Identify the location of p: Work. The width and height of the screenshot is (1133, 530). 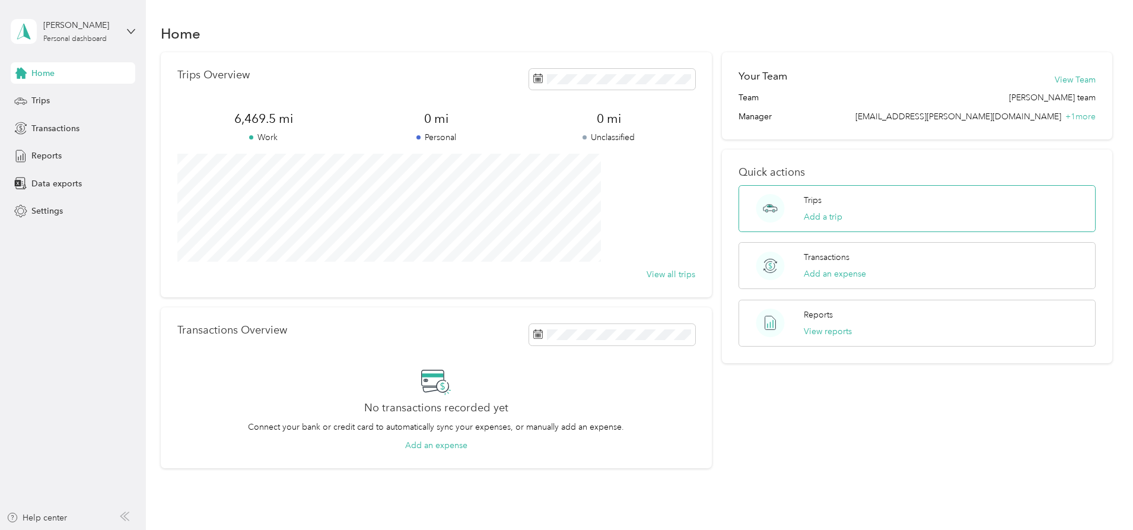
(263, 137).